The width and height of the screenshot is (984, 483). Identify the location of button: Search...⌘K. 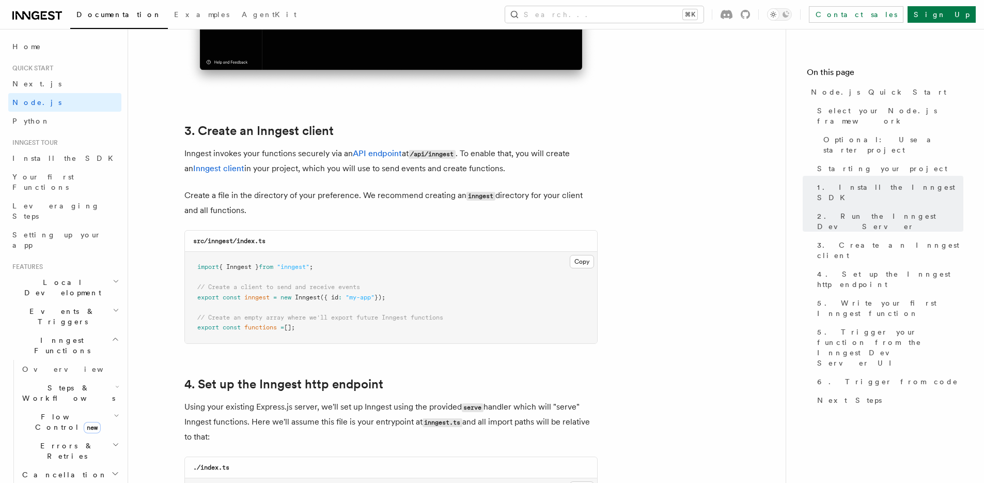
(605, 14).